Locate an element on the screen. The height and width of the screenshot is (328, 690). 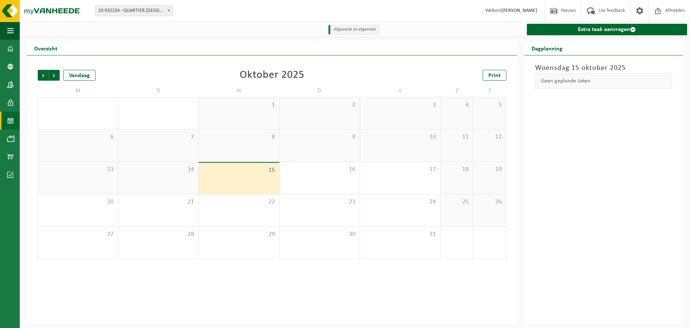
span: 12 is located at coordinates (490, 137).